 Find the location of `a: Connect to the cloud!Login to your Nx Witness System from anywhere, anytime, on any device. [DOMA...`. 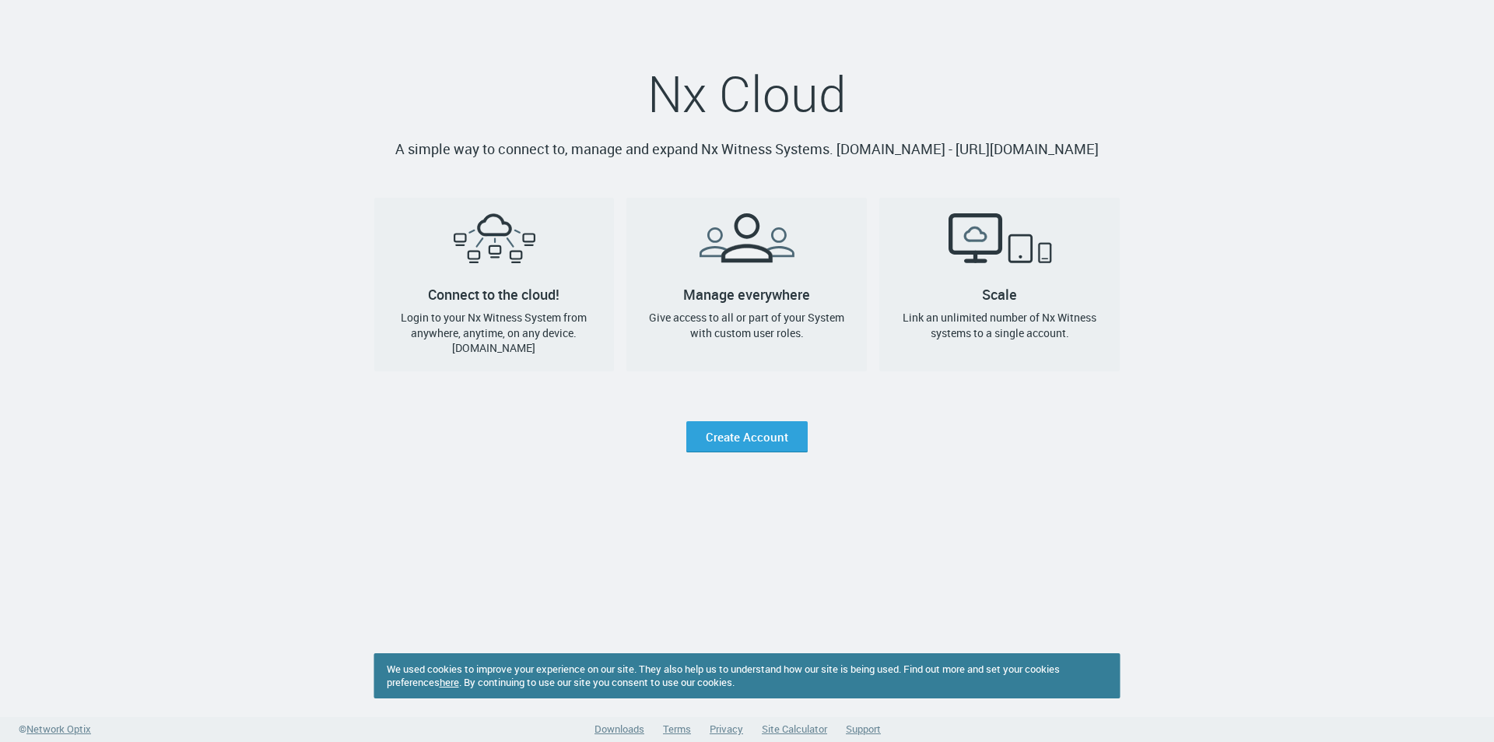

a: Connect to the cloud!Login to your Nx Witness System from anywhere, anytime, on any device. [DOMA... is located at coordinates (494, 284).